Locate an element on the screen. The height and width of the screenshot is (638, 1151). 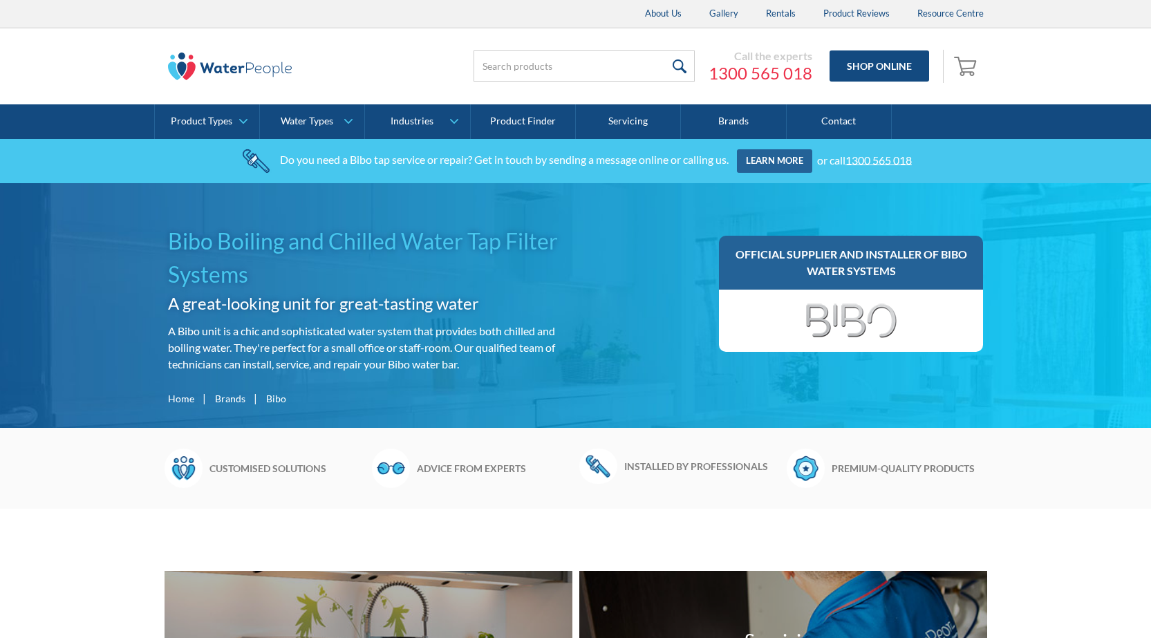
h1: Bibo Boiling and Chilled Water Tap Filter Systems is located at coordinates (369, 258).